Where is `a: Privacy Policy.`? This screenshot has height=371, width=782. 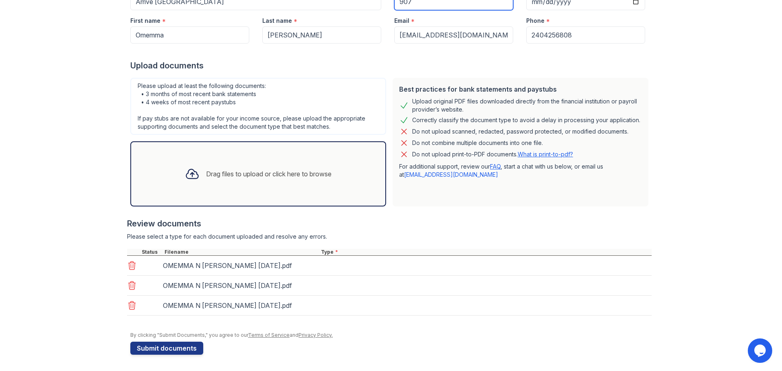
a: Privacy Policy. is located at coordinates (316, 335).